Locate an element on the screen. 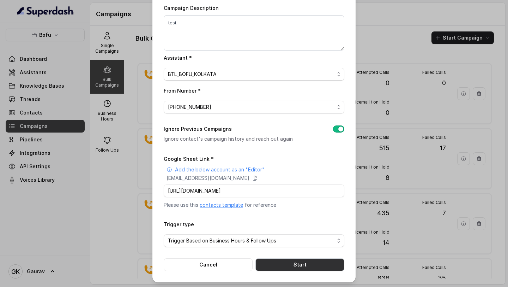 The image size is (508, 287). label: Google Sheet Link * is located at coordinates (189, 158).